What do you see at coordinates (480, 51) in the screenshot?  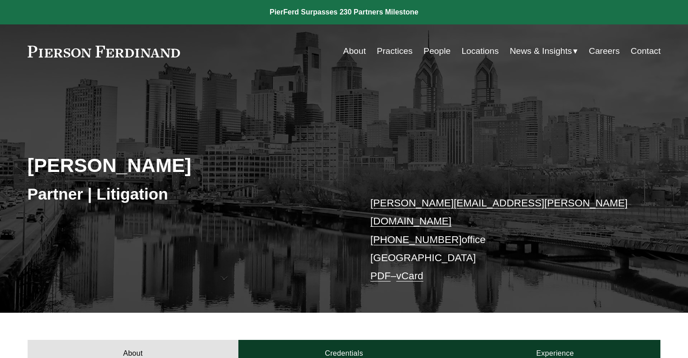 I see `a: Locations` at bounding box center [480, 51].